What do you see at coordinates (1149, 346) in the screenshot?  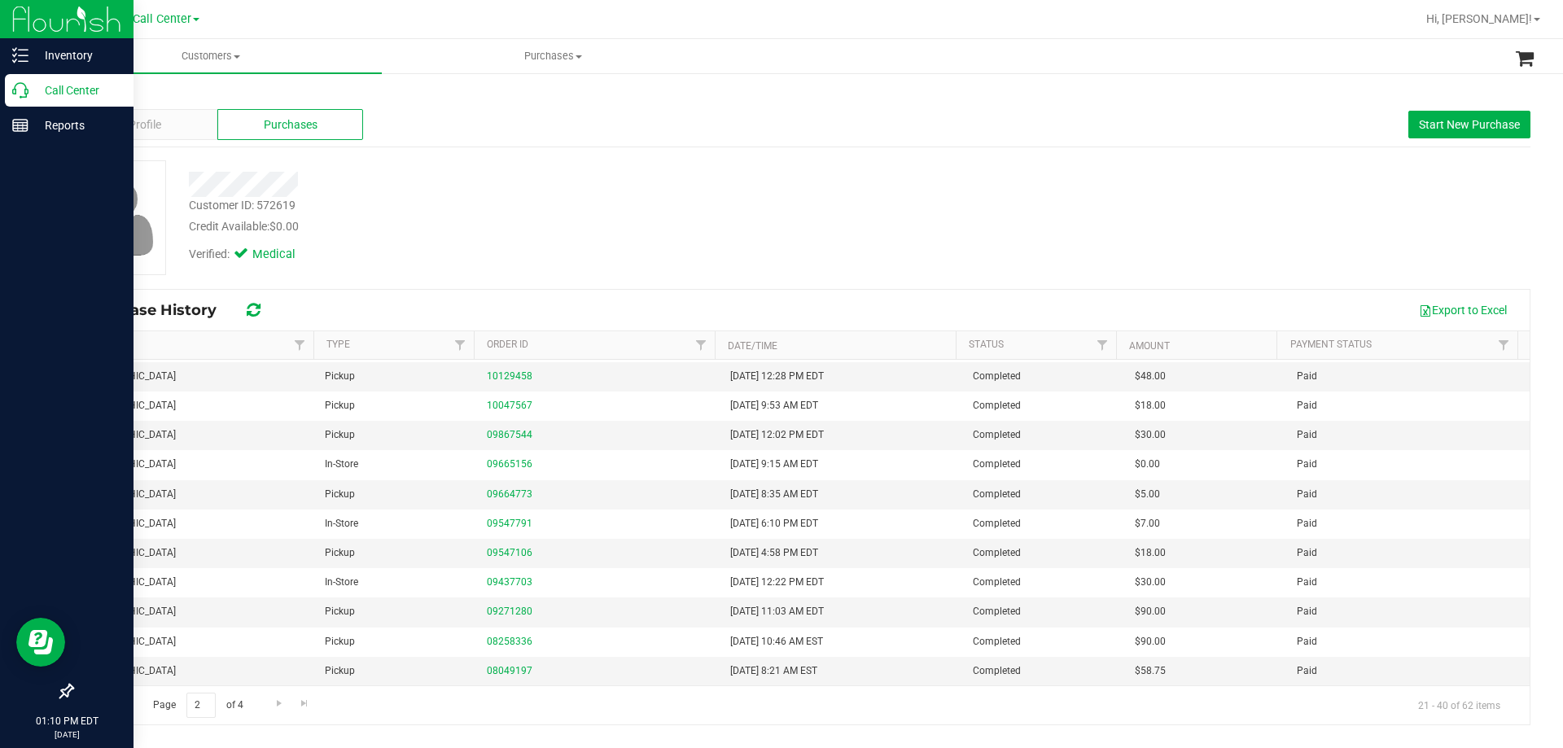 I see `a: Amount` at bounding box center [1149, 346].